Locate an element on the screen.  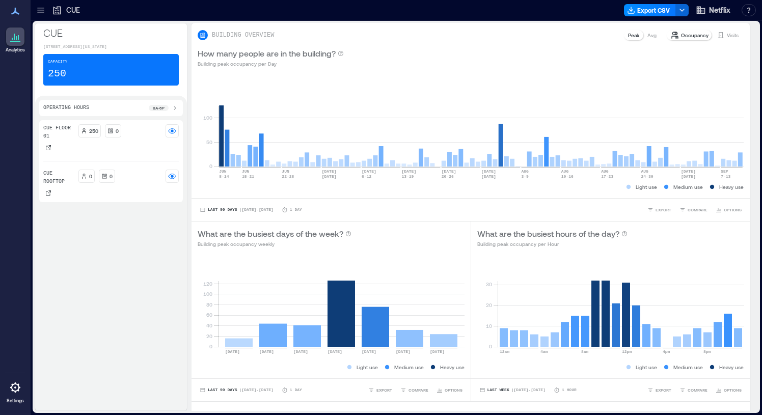
text: 17-23 is located at coordinates (607, 176).